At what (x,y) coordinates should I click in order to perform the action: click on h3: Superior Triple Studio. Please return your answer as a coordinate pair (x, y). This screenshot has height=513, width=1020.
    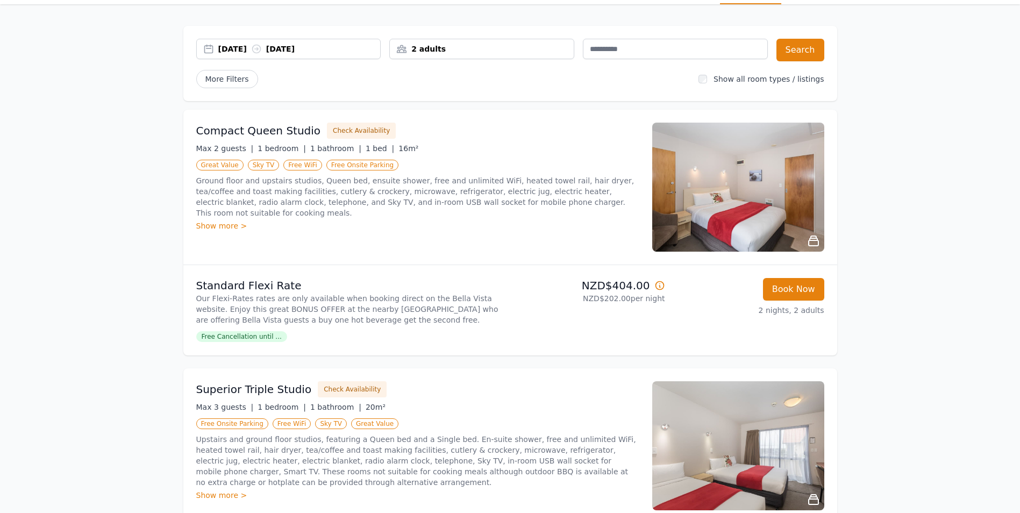
    Looking at the image, I should click on (254, 389).